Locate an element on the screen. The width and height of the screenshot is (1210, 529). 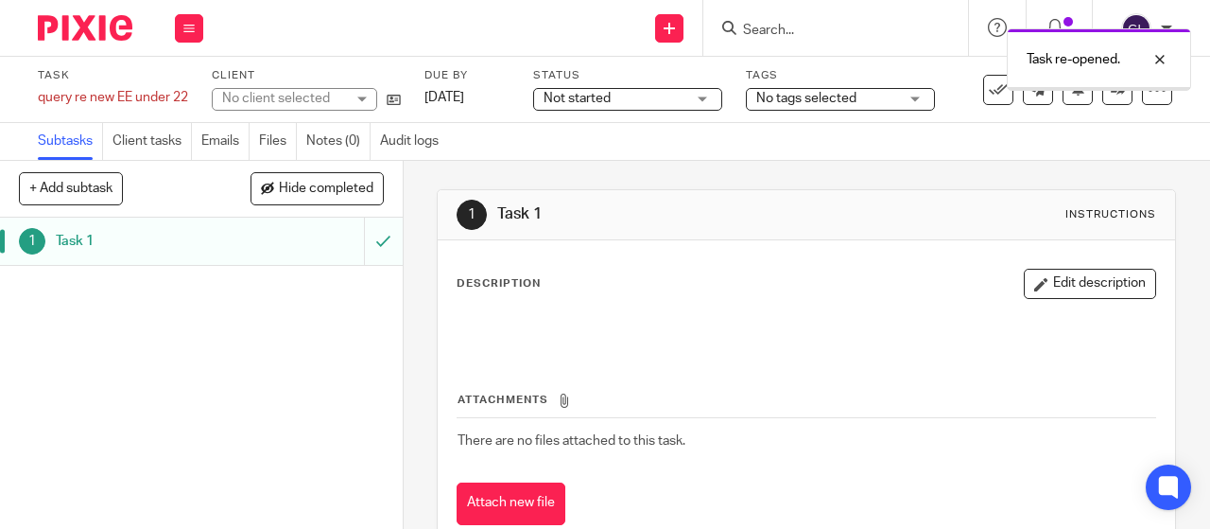
a: Notes (0) is located at coordinates (338, 141).